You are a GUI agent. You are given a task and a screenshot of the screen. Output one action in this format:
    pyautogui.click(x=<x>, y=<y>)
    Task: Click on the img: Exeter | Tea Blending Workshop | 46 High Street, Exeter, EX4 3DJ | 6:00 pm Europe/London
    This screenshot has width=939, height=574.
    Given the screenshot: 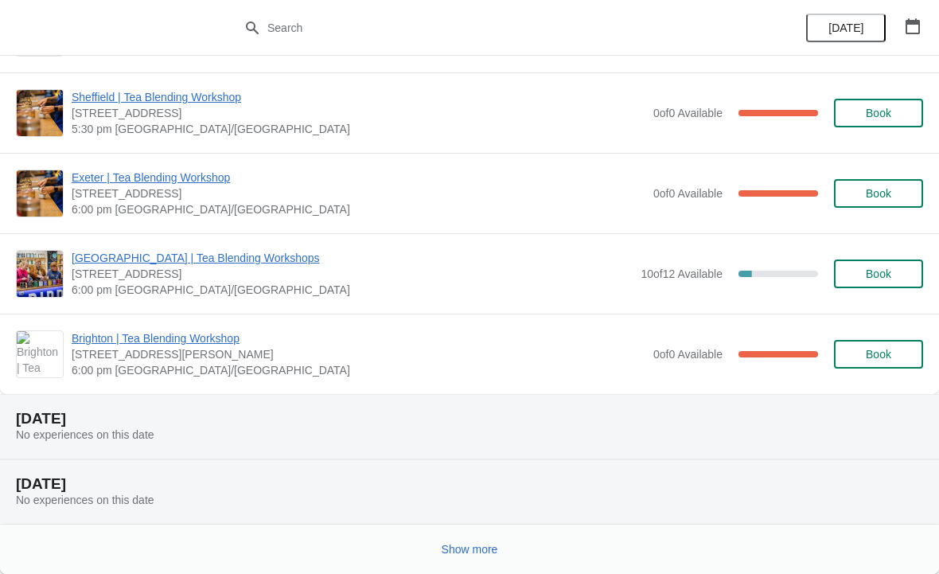 What is the action you would take?
    pyautogui.click(x=40, y=193)
    